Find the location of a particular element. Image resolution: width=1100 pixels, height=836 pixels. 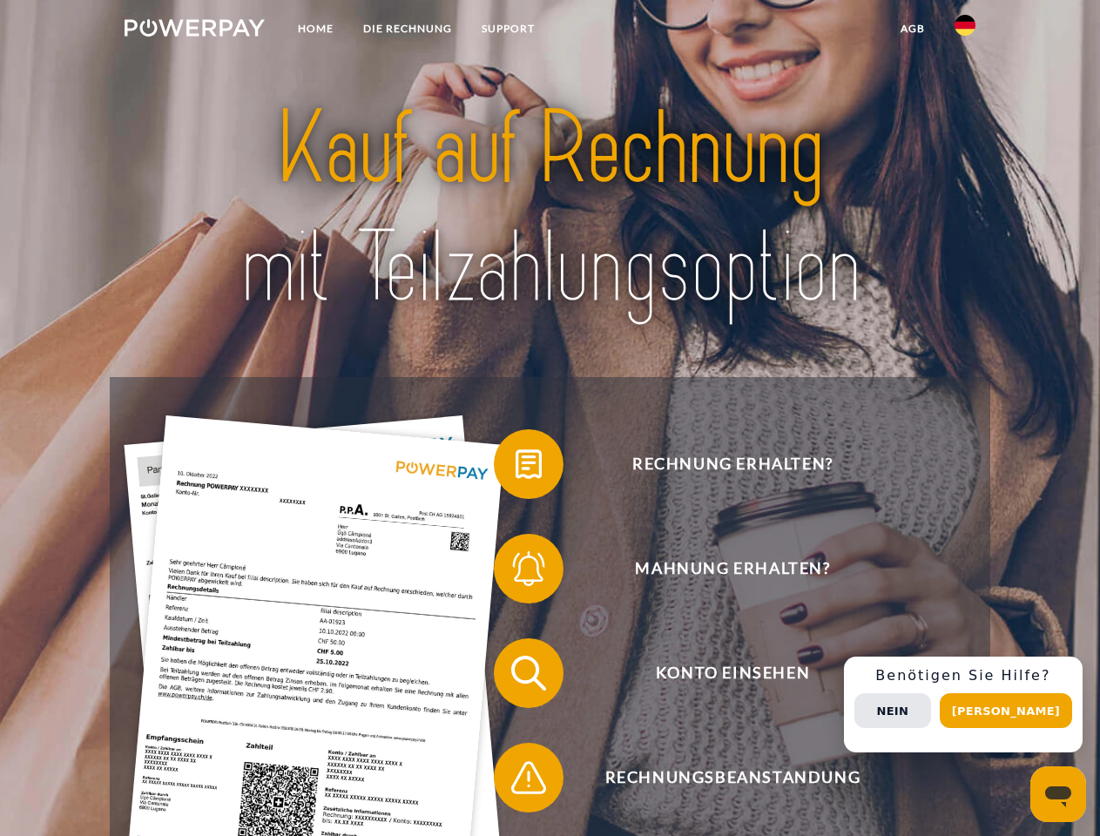

img: qb_warning.svg is located at coordinates (529, 778).